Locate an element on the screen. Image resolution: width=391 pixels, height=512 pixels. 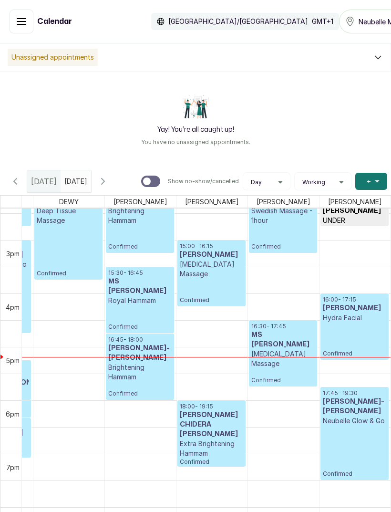
h1: Calendar is located at coordinates (54, 21).